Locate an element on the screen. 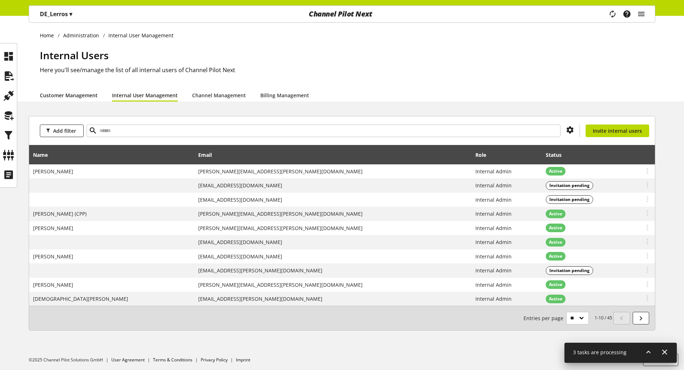 Image resolution: width=684 pixels, height=370 pixels. a: Billing Management is located at coordinates (285, 95).